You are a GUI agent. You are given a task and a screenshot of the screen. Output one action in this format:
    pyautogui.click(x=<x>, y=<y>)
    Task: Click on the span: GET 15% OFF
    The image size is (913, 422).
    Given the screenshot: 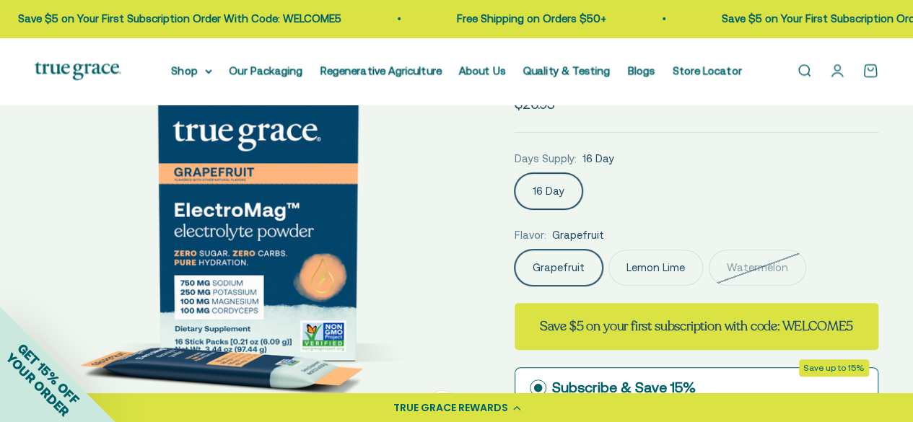 What is the action you would take?
    pyautogui.click(x=48, y=373)
    